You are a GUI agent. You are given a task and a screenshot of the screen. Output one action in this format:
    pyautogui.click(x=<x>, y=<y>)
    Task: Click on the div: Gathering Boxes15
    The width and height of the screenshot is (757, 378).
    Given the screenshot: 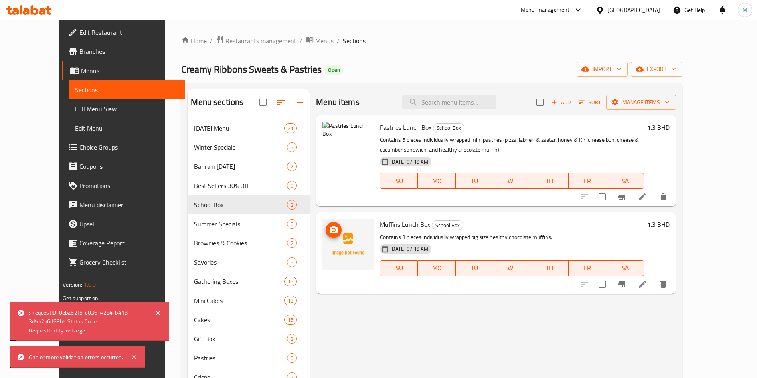 What is the action you would take?
    pyautogui.click(x=249, y=281)
    